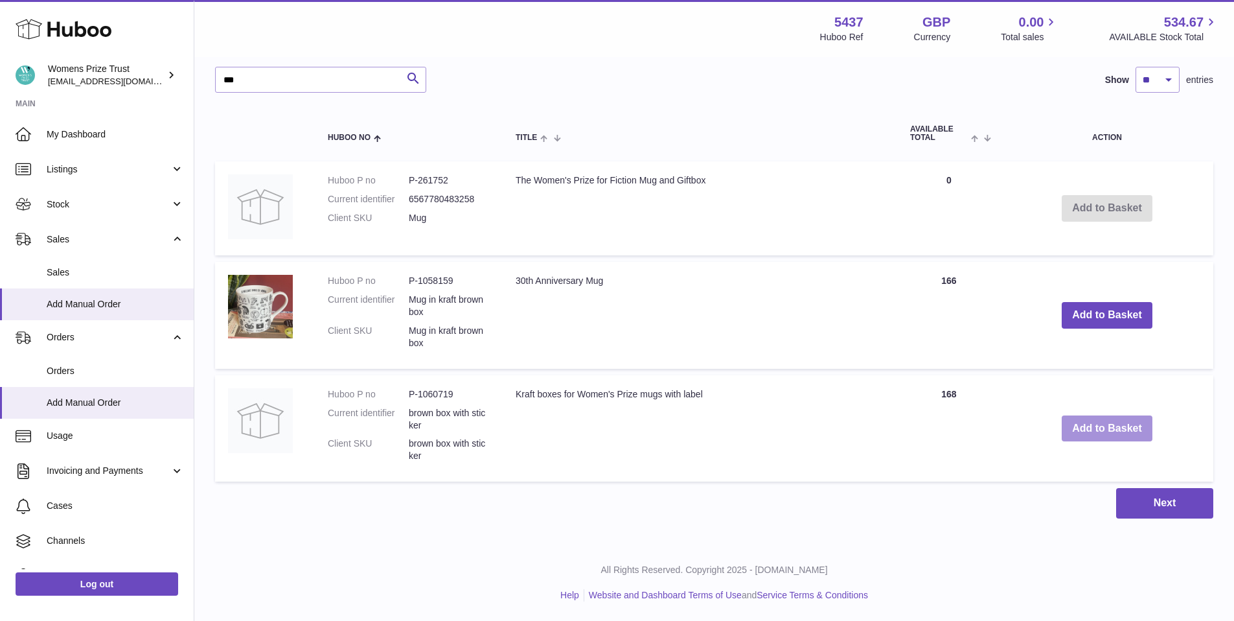  Describe the element at coordinates (813, 595) in the screenshot. I see `a: Service Terms & Conditions` at that location.